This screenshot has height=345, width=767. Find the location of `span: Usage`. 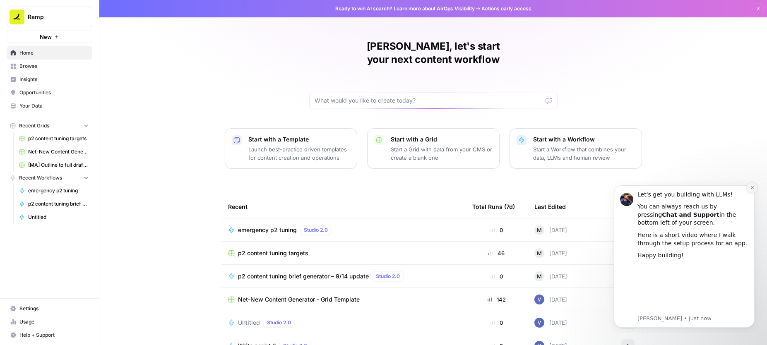

span: Usage is located at coordinates (54, 322).